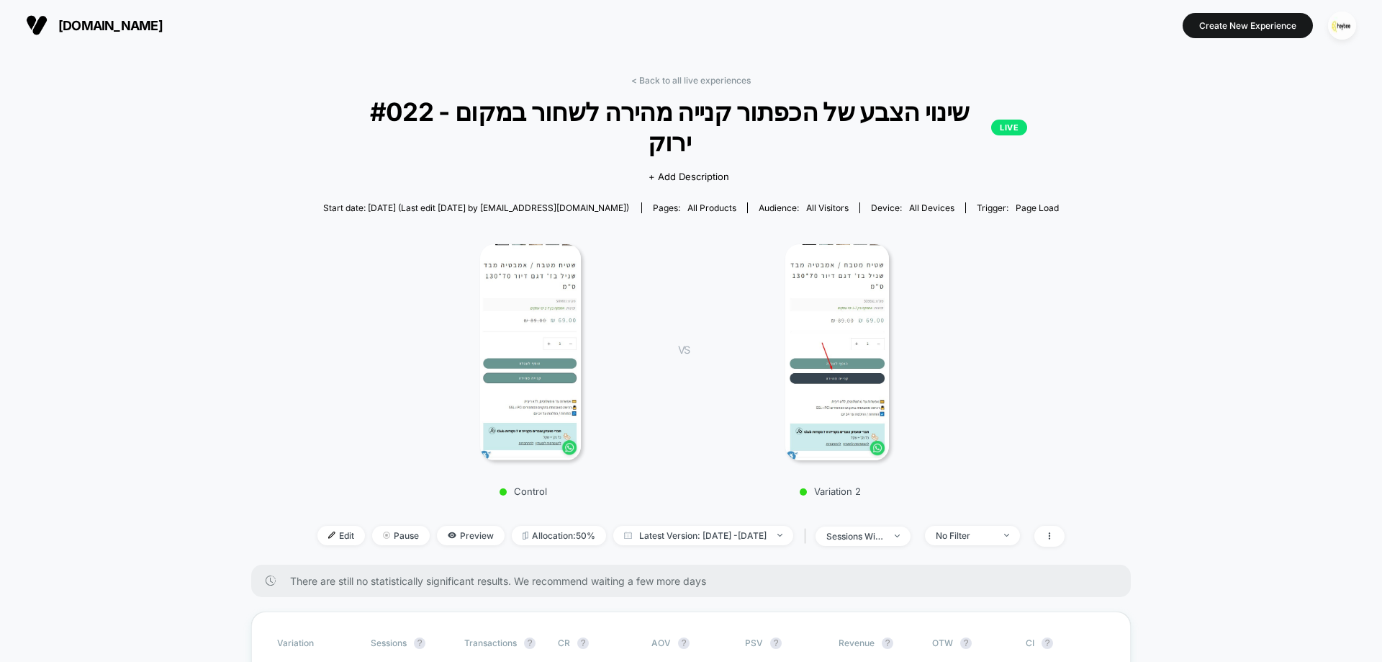 This screenshot has height=662, width=1382. What do you see at coordinates (754, 642) in the screenshot?
I see `span: PSV` at bounding box center [754, 642].